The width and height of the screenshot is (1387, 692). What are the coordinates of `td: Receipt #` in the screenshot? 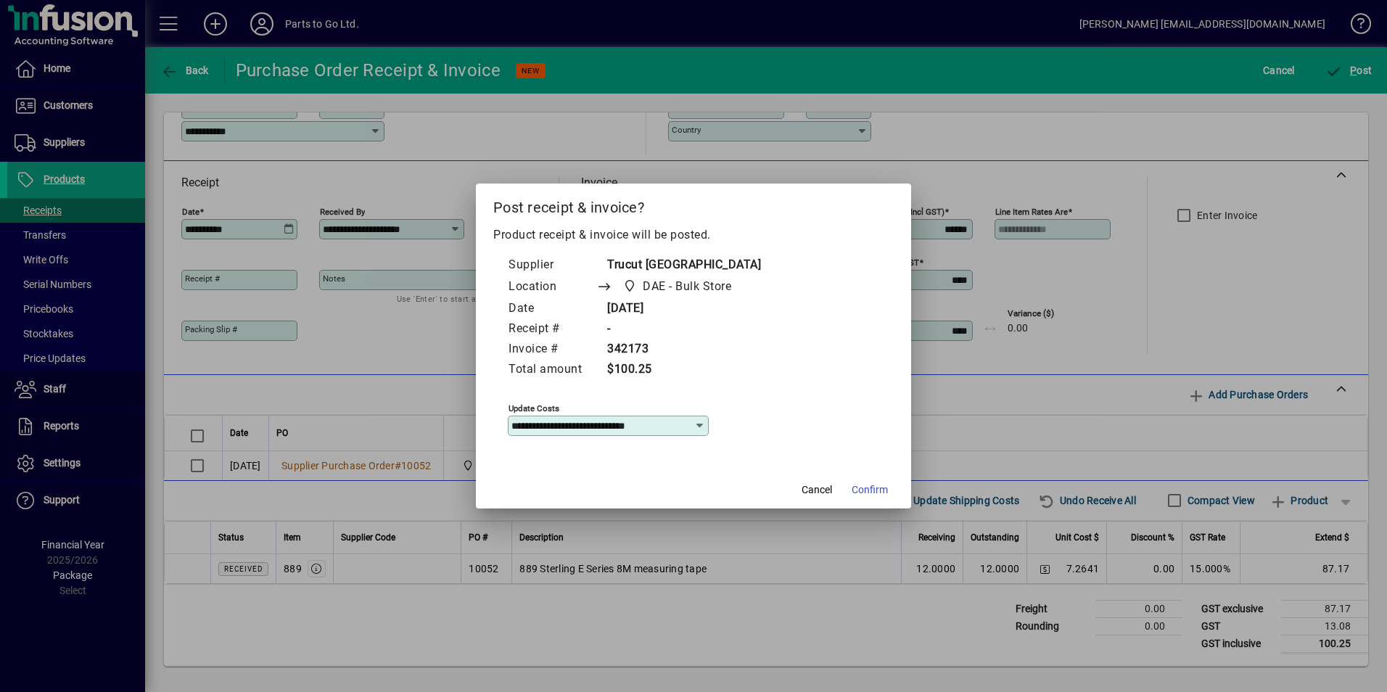 It's located at (552, 329).